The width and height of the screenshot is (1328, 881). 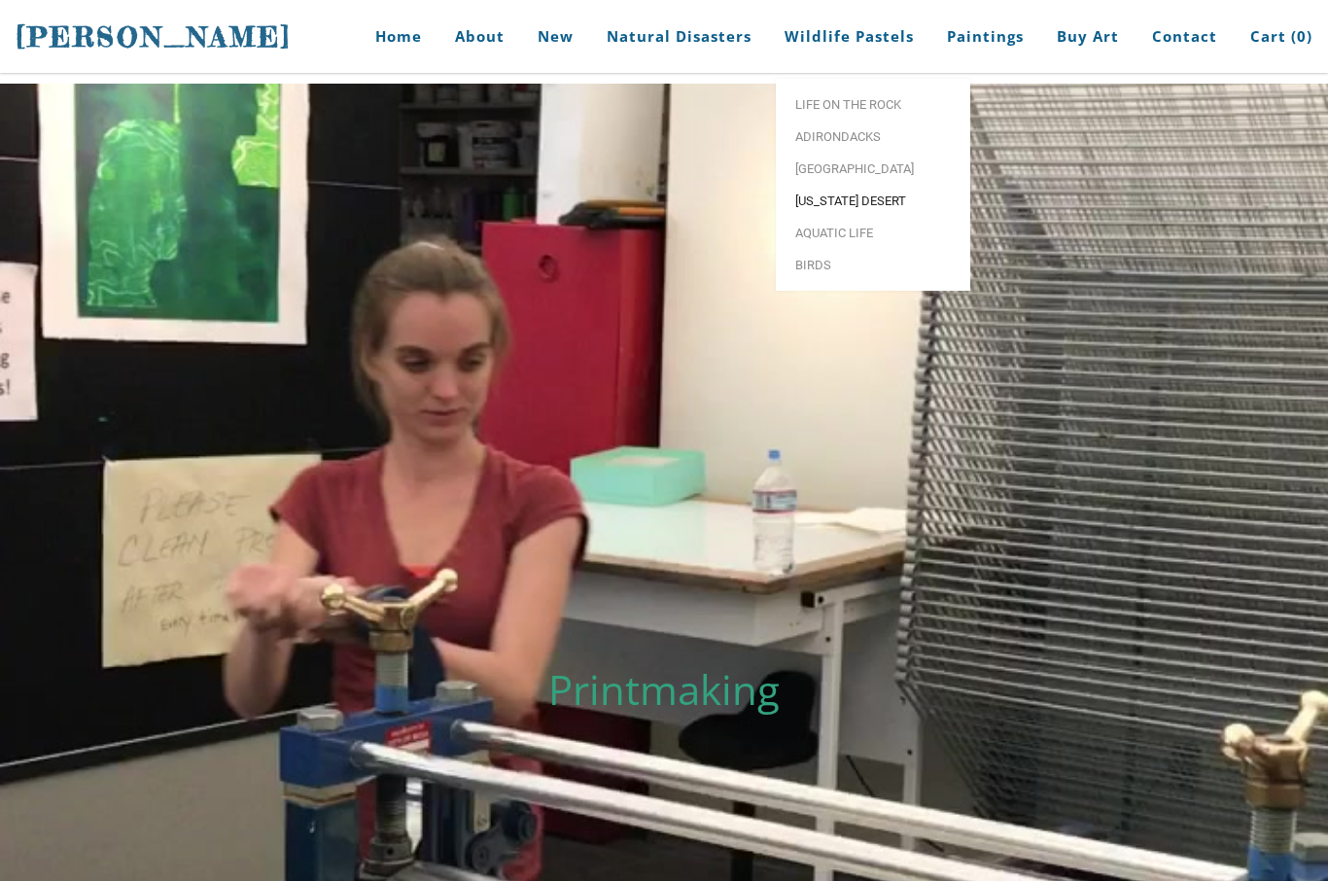 I want to click on a: Aquatic life, so click(x=873, y=232).